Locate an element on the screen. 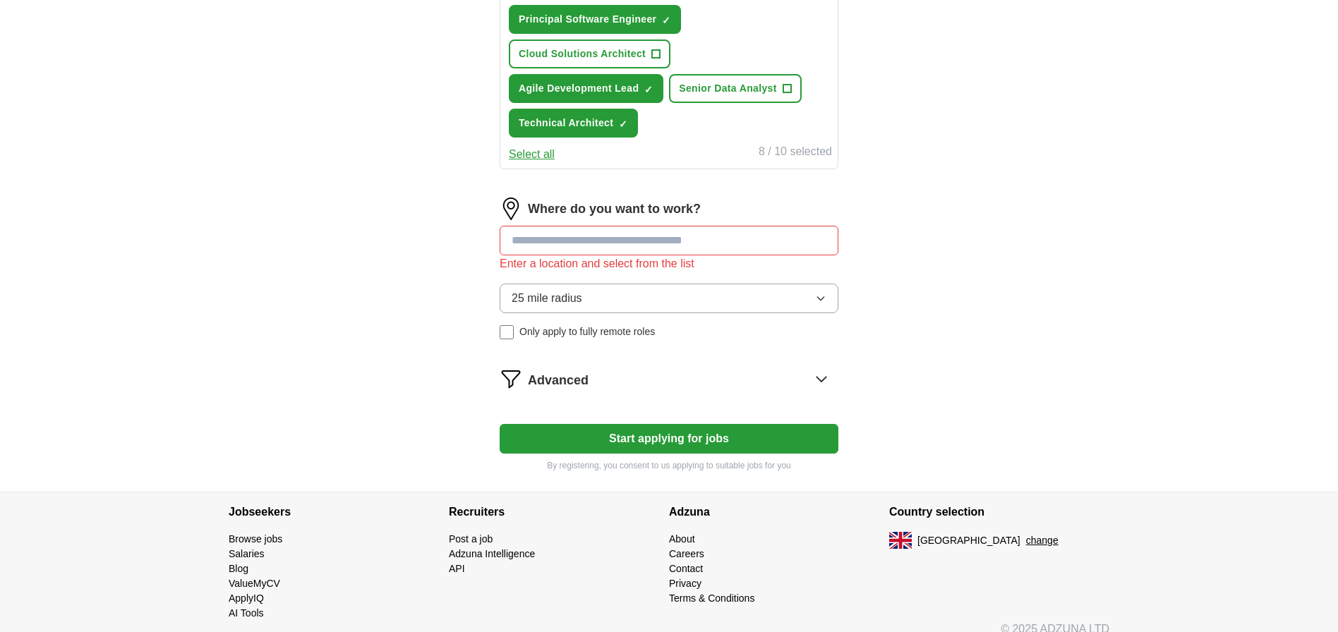  h4: Country selection is located at coordinates (999, 512).